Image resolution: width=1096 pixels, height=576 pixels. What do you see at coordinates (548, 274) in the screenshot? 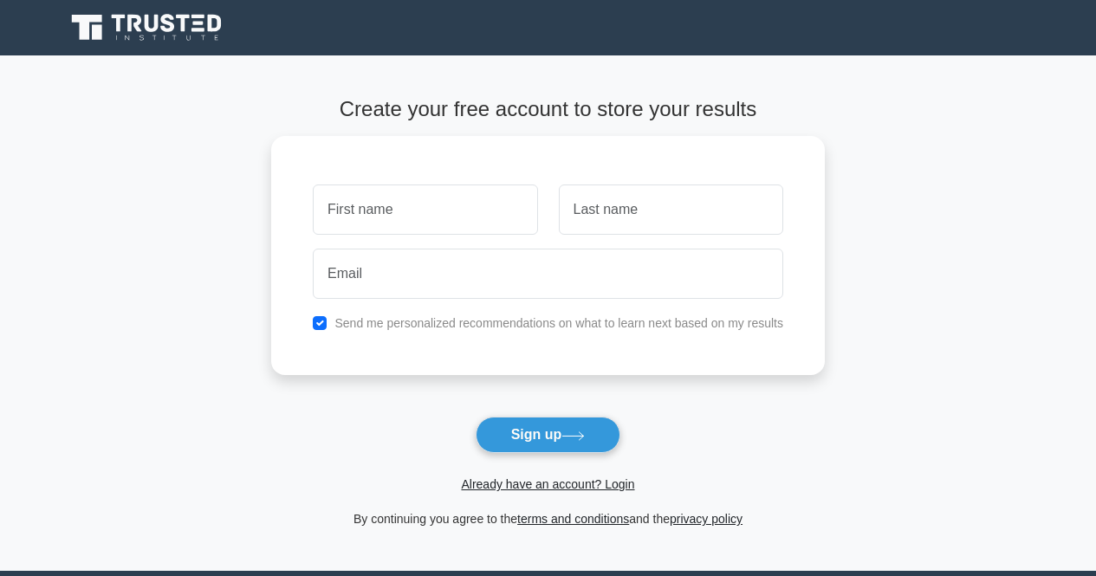
I see `input: Email` at bounding box center [548, 274].